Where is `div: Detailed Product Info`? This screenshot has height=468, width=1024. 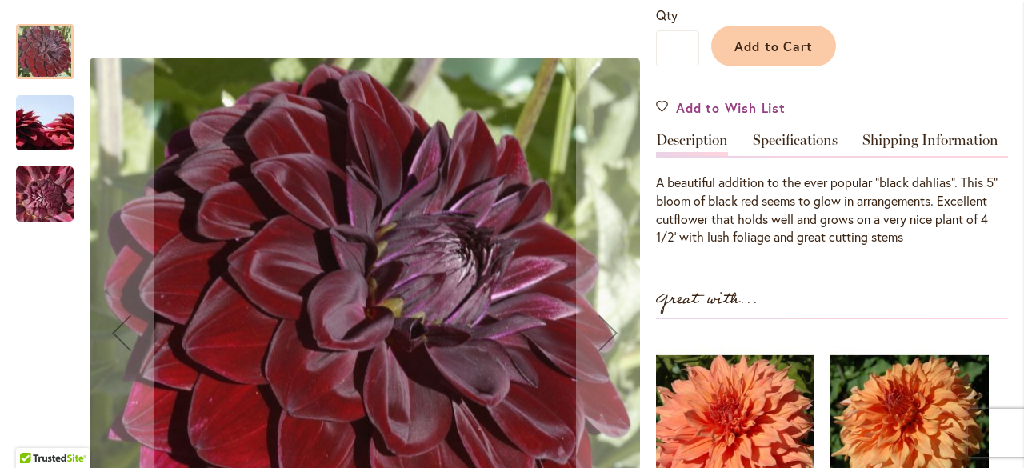
div: Detailed Product Info is located at coordinates (832, 190).